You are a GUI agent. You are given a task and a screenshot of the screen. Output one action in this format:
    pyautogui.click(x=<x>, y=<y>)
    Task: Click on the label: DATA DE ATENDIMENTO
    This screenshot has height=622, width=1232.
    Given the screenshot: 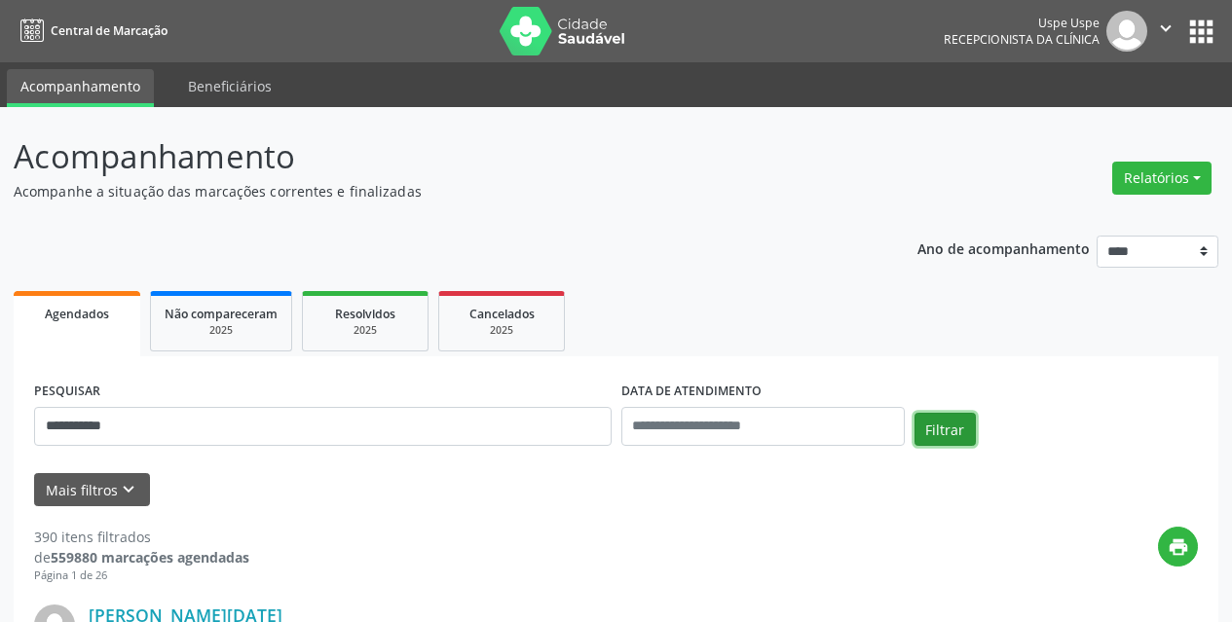 What is the action you would take?
    pyautogui.click(x=691, y=391)
    